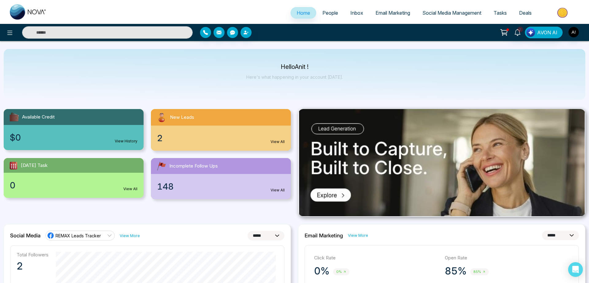 This screenshot has width=589, height=283. What do you see at coordinates (357, 13) in the screenshot?
I see `span: Inbox` at bounding box center [357, 13].